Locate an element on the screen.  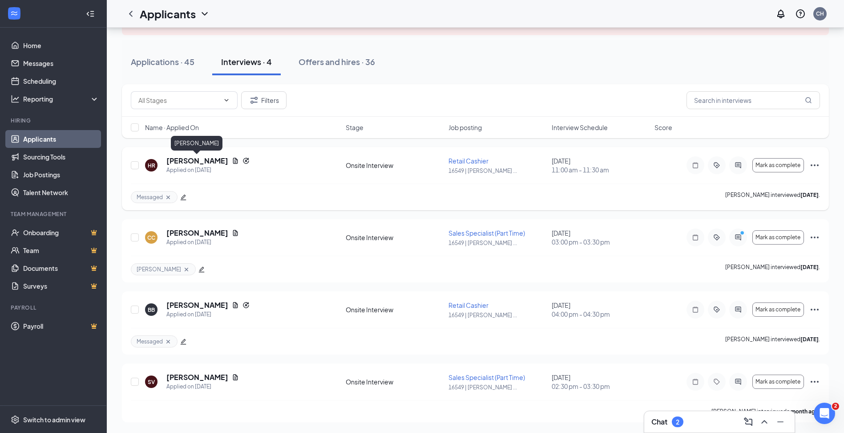
h1: Applicants is located at coordinates (168, 14).